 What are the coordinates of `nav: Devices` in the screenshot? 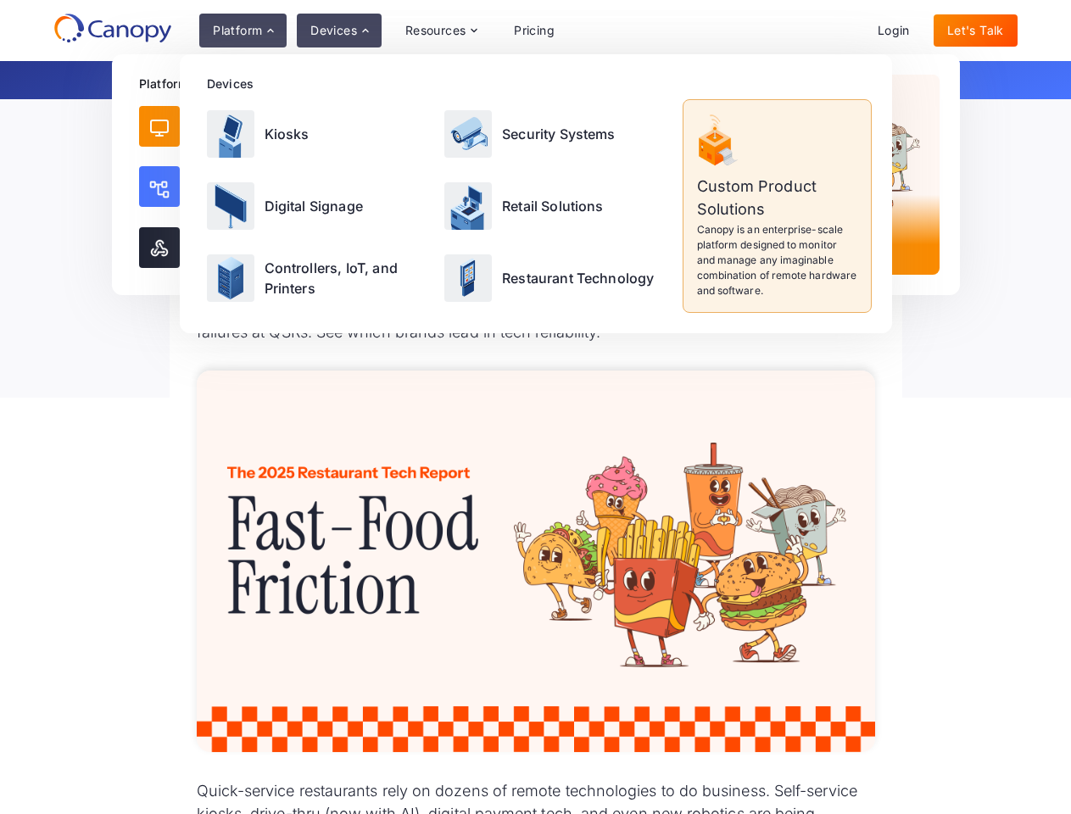 It's located at (536, 193).